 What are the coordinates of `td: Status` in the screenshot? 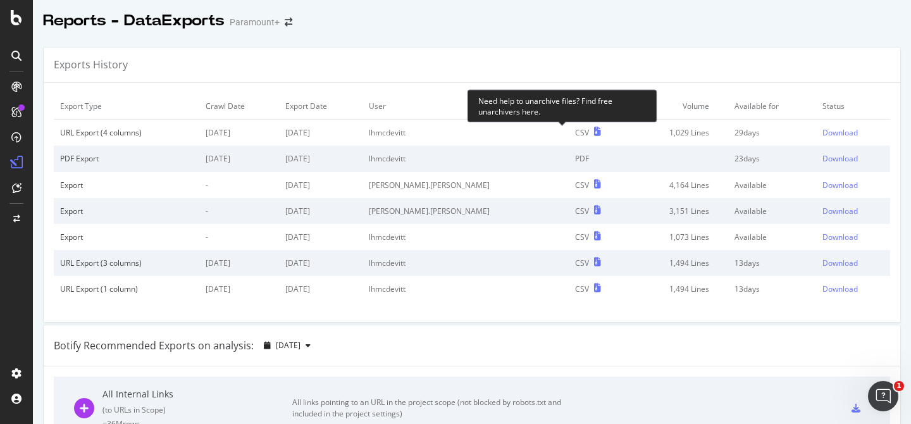 It's located at (853, 106).